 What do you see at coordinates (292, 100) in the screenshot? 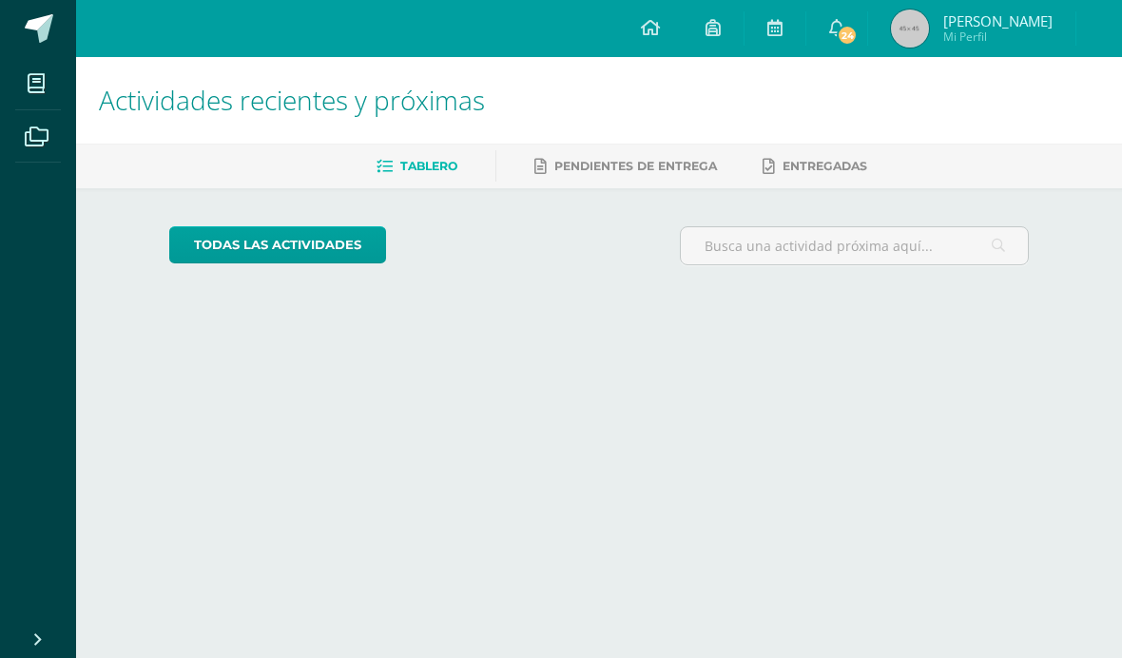
I see `span: Actividades recientes y próximas` at bounding box center [292, 100].